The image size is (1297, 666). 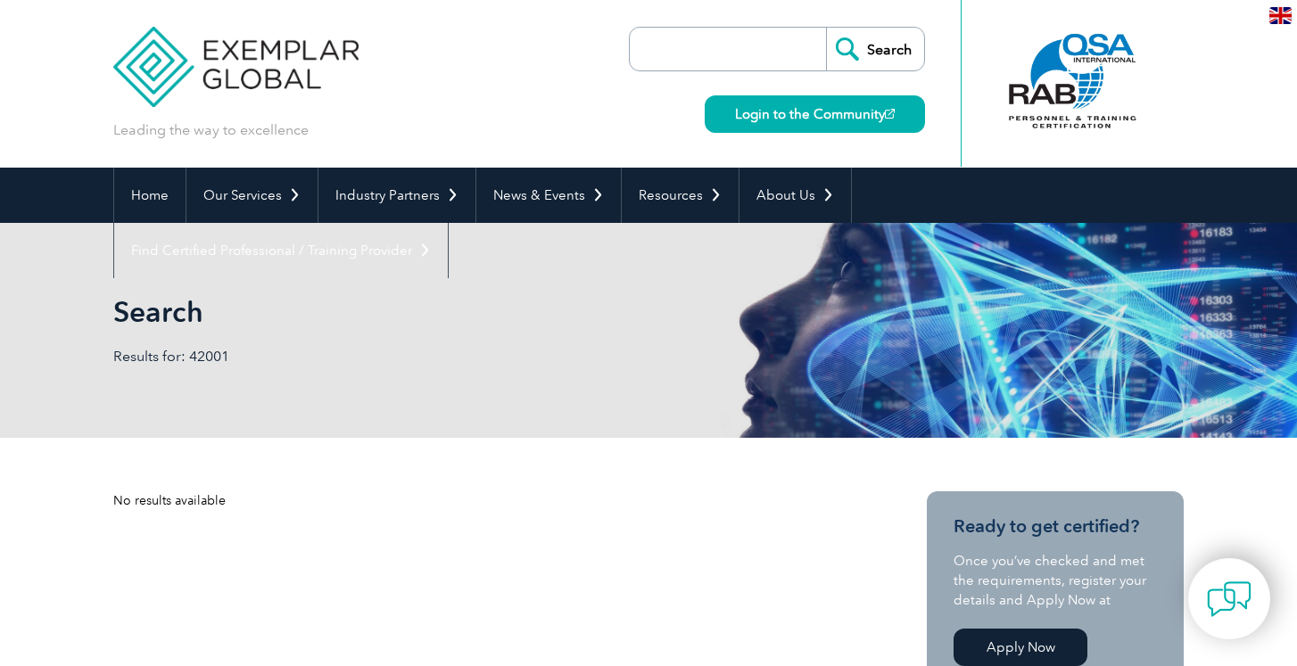 I want to click on a: Home, so click(x=150, y=195).